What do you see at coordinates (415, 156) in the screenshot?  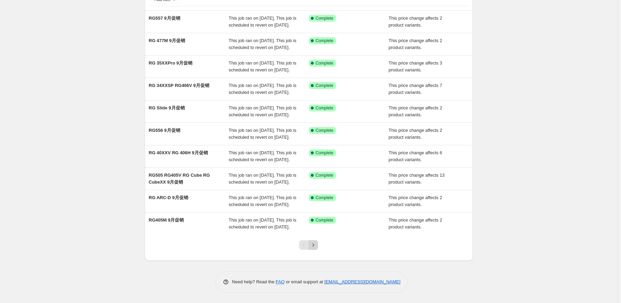 I see `span: This price change affects 6 product variants.` at bounding box center [415, 156].